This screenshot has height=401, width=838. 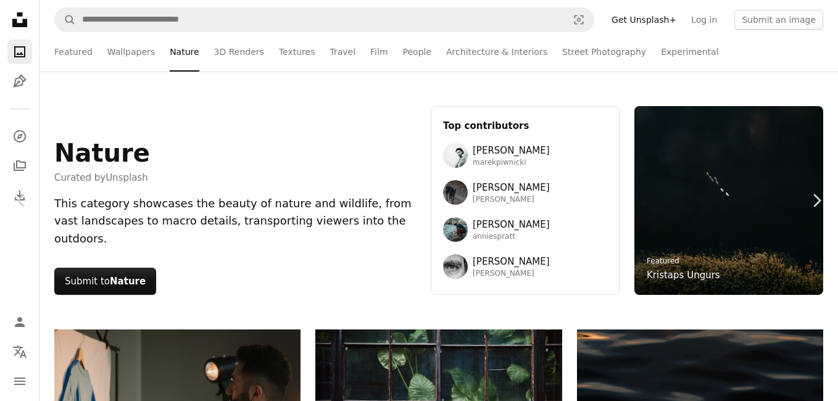 I want to click on a: 3D Renders, so click(x=239, y=52).